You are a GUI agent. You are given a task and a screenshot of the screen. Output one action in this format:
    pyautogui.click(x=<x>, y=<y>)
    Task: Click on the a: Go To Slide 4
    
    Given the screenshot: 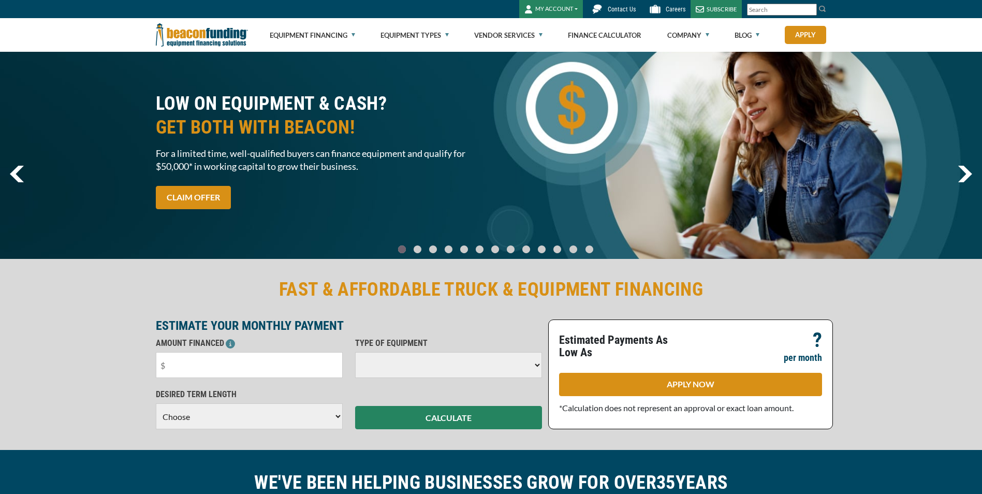 What is the action you would take?
    pyautogui.click(x=464, y=249)
    